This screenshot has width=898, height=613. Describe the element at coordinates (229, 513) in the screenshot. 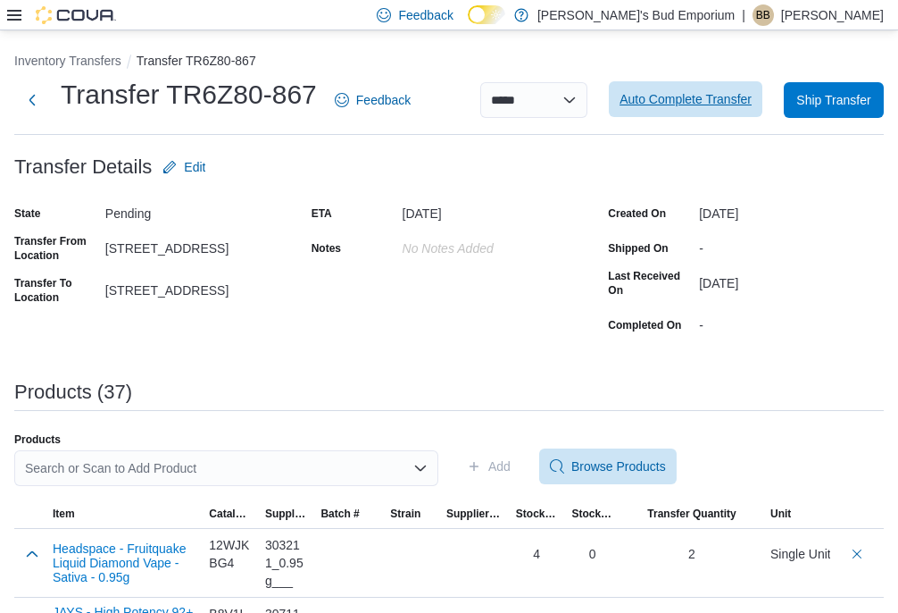

I see `button: Catalog SKU` at that location.